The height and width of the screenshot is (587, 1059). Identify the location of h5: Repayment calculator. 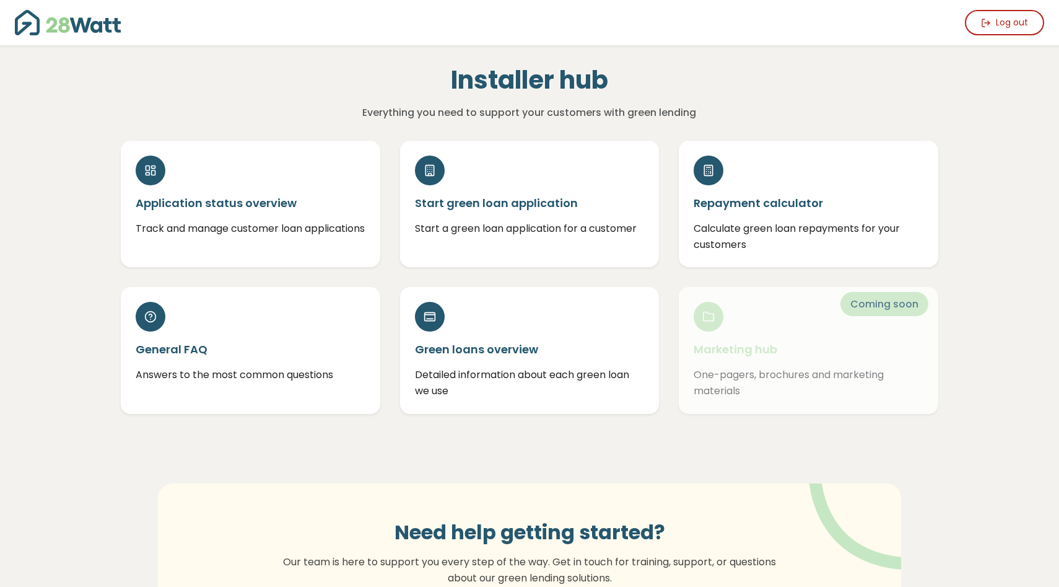
(808, 203).